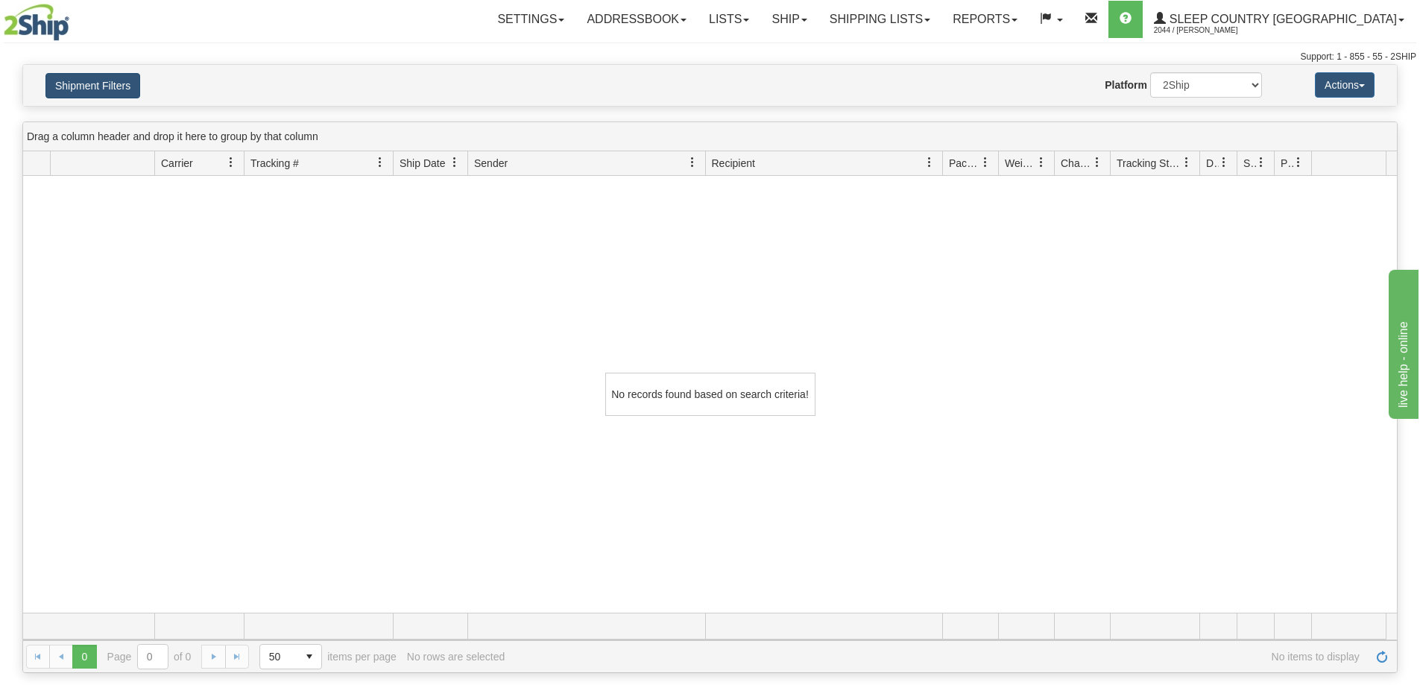 The width and height of the screenshot is (1420, 685). I want to click on a: Tracking Status filter column settings, so click(1187, 162).